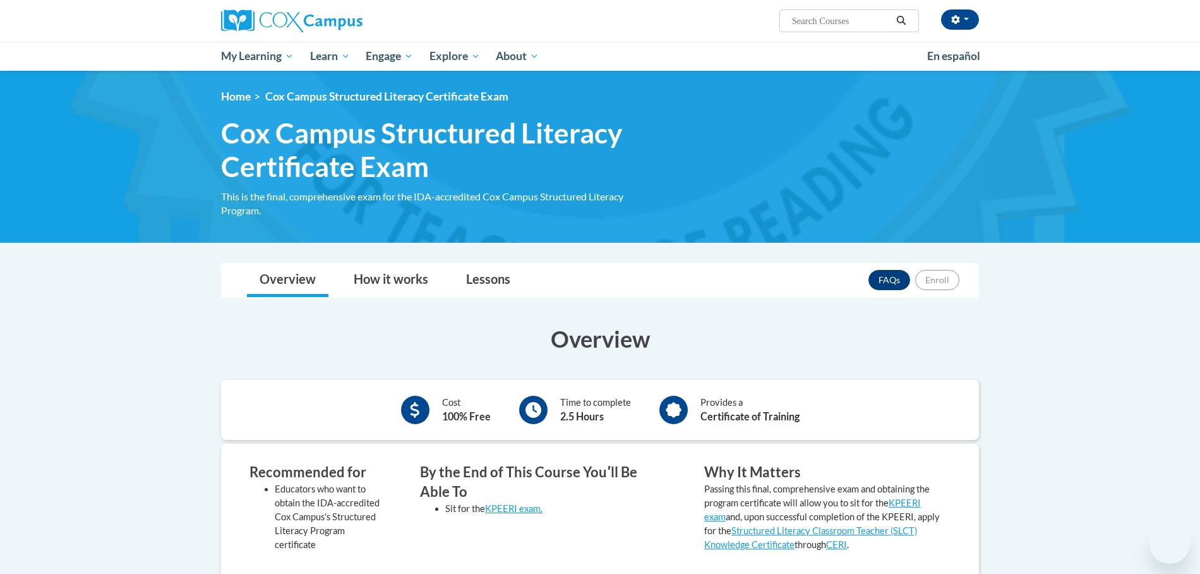 The width and height of the screenshot is (1200, 574). Describe the element at coordinates (812, 509) in the screenshot. I see `a: KPEERI exam` at that location.